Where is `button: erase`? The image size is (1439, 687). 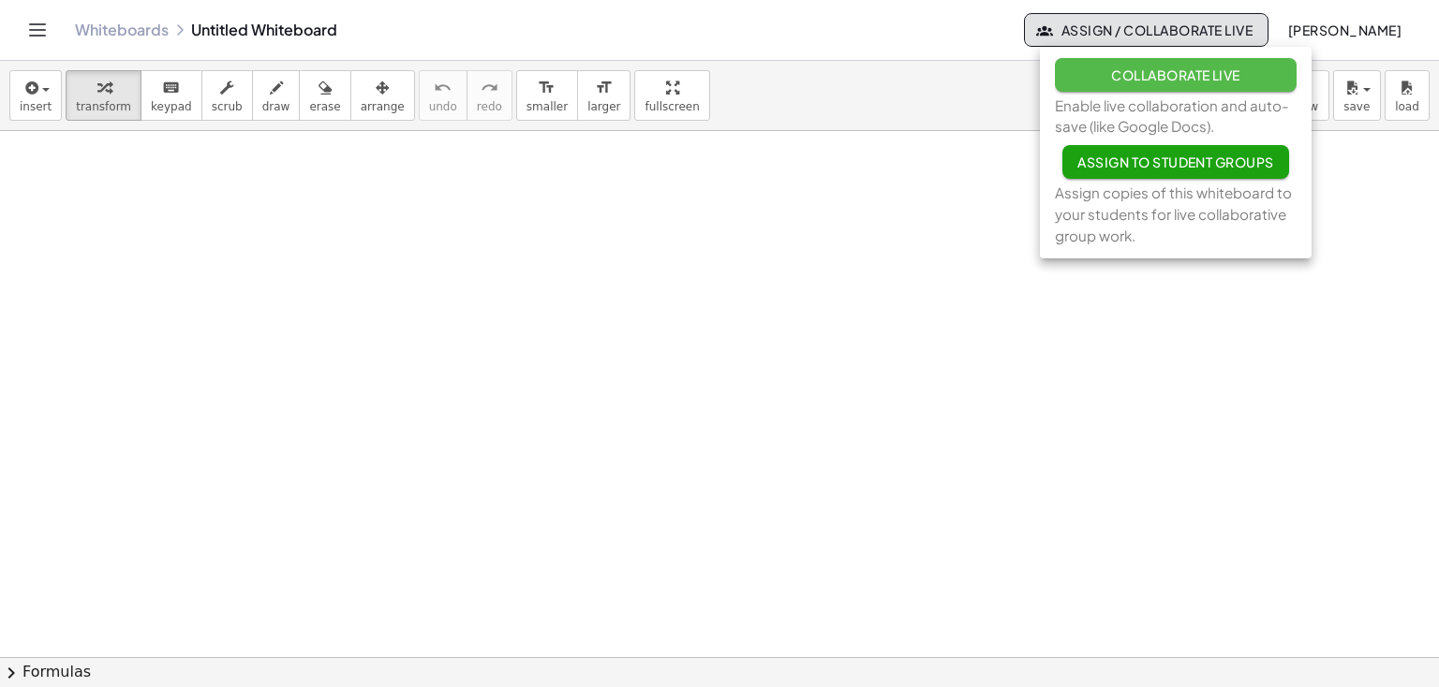
button: erase is located at coordinates (324, 96).